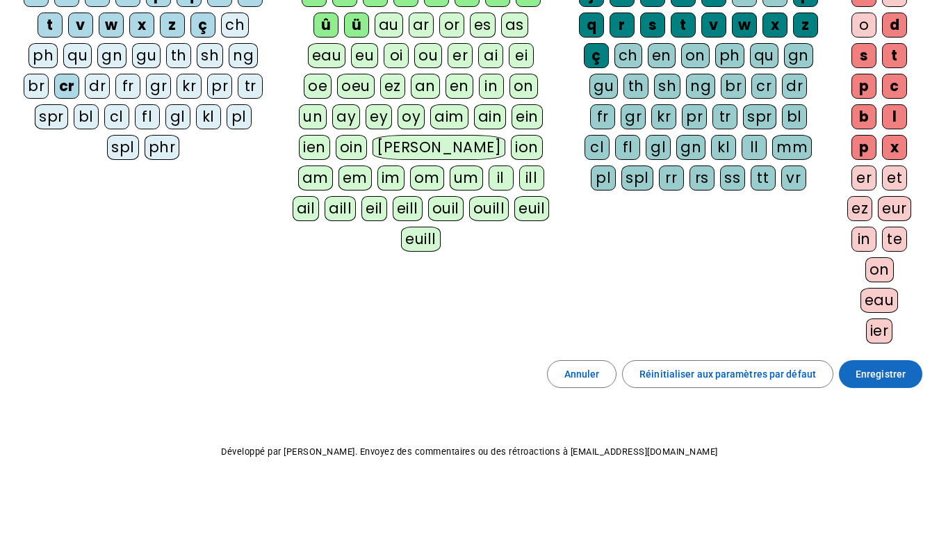 This screenshot has height=534, width=939. Describe the element at coordinates (582, 374) in the screenshot. I see `button: Annuler` at that location.